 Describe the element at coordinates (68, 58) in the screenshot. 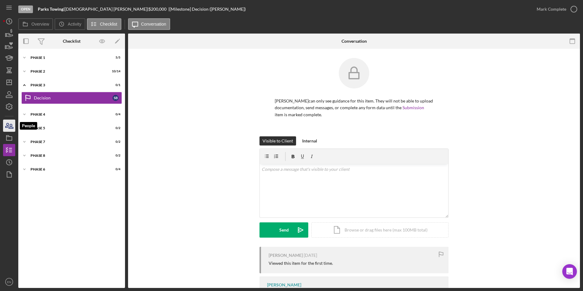

I see `div: Phase 1` at that location.